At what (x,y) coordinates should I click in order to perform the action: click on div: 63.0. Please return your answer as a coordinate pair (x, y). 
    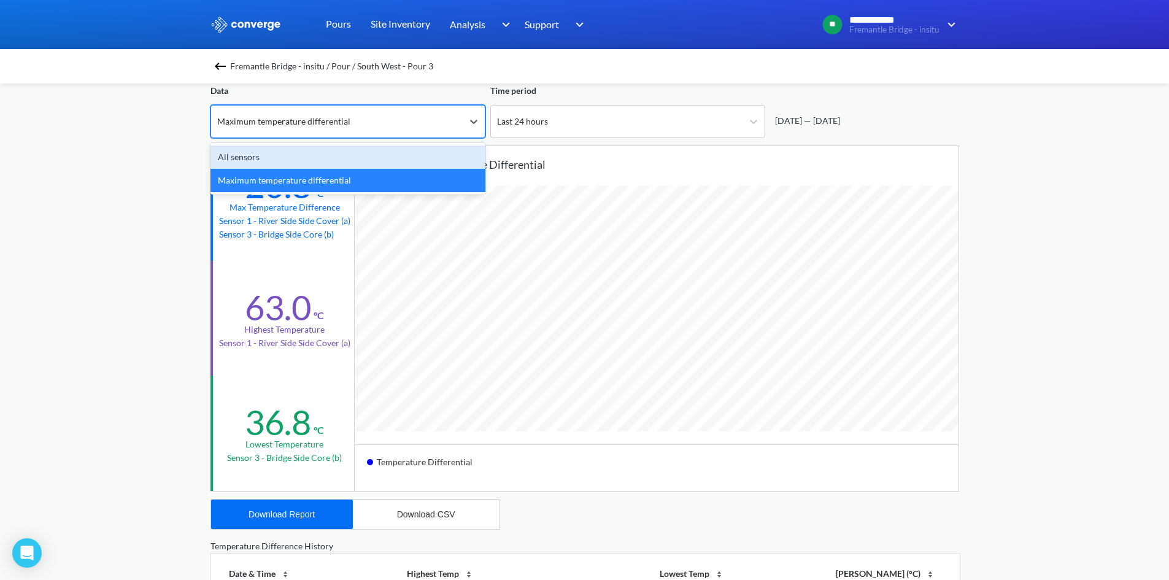
    Looking at the image, I should click on (278, 308).